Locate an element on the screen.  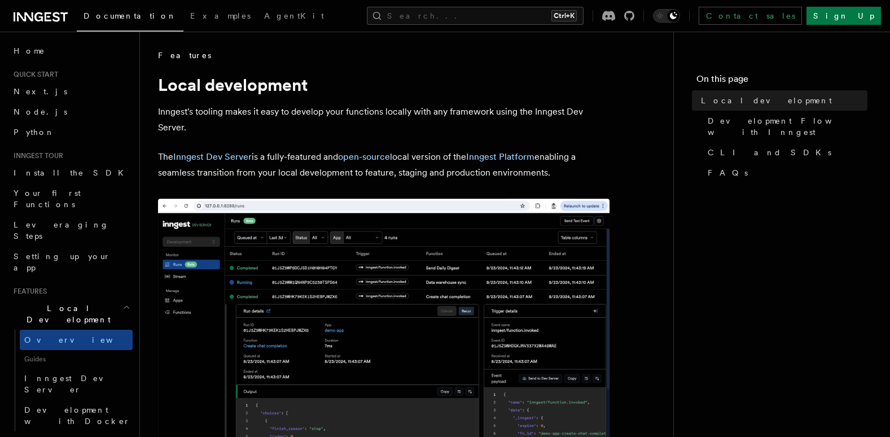
a: Documentation is located at coordinates (130, 17).